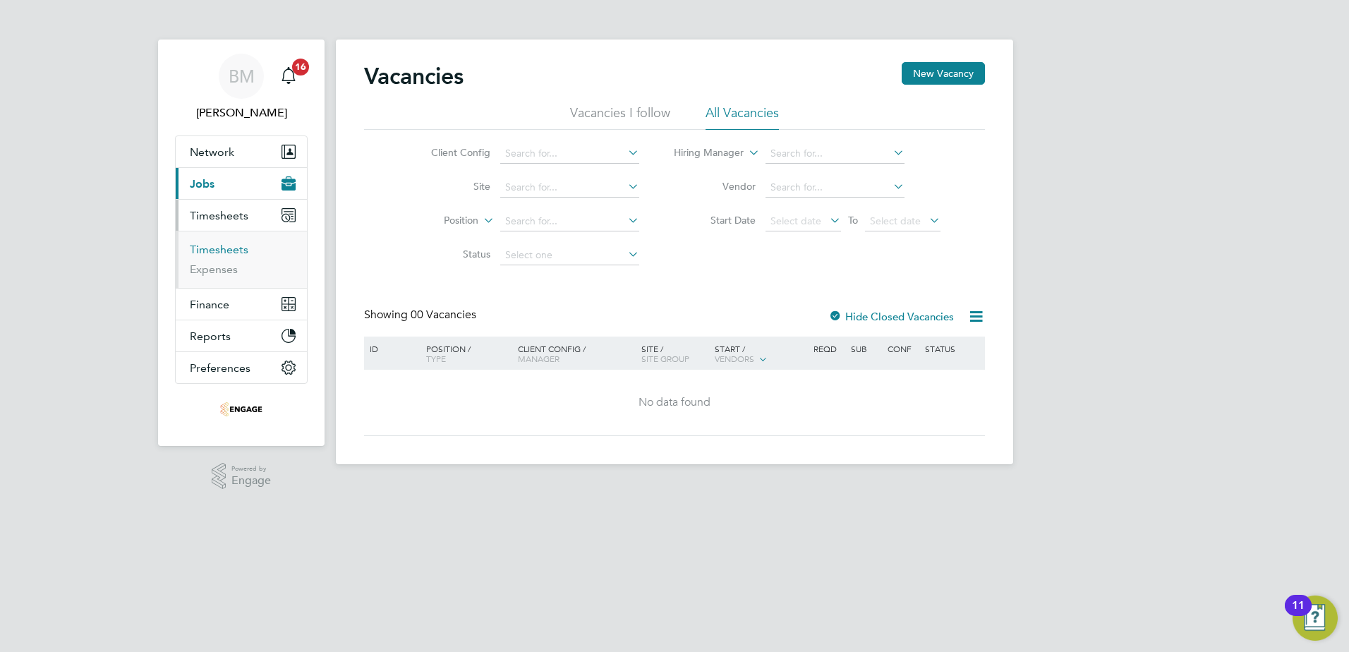 The width and height of the screenshot is (1349, 652). Describe the element at coordinates (241, 368) in the screenshot. I see `button: Preferences` at that location.